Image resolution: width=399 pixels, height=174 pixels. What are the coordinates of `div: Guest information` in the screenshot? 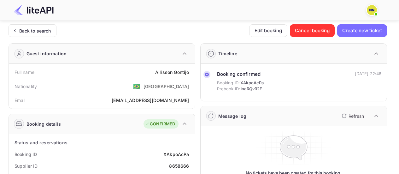 It's located at (47, 53).